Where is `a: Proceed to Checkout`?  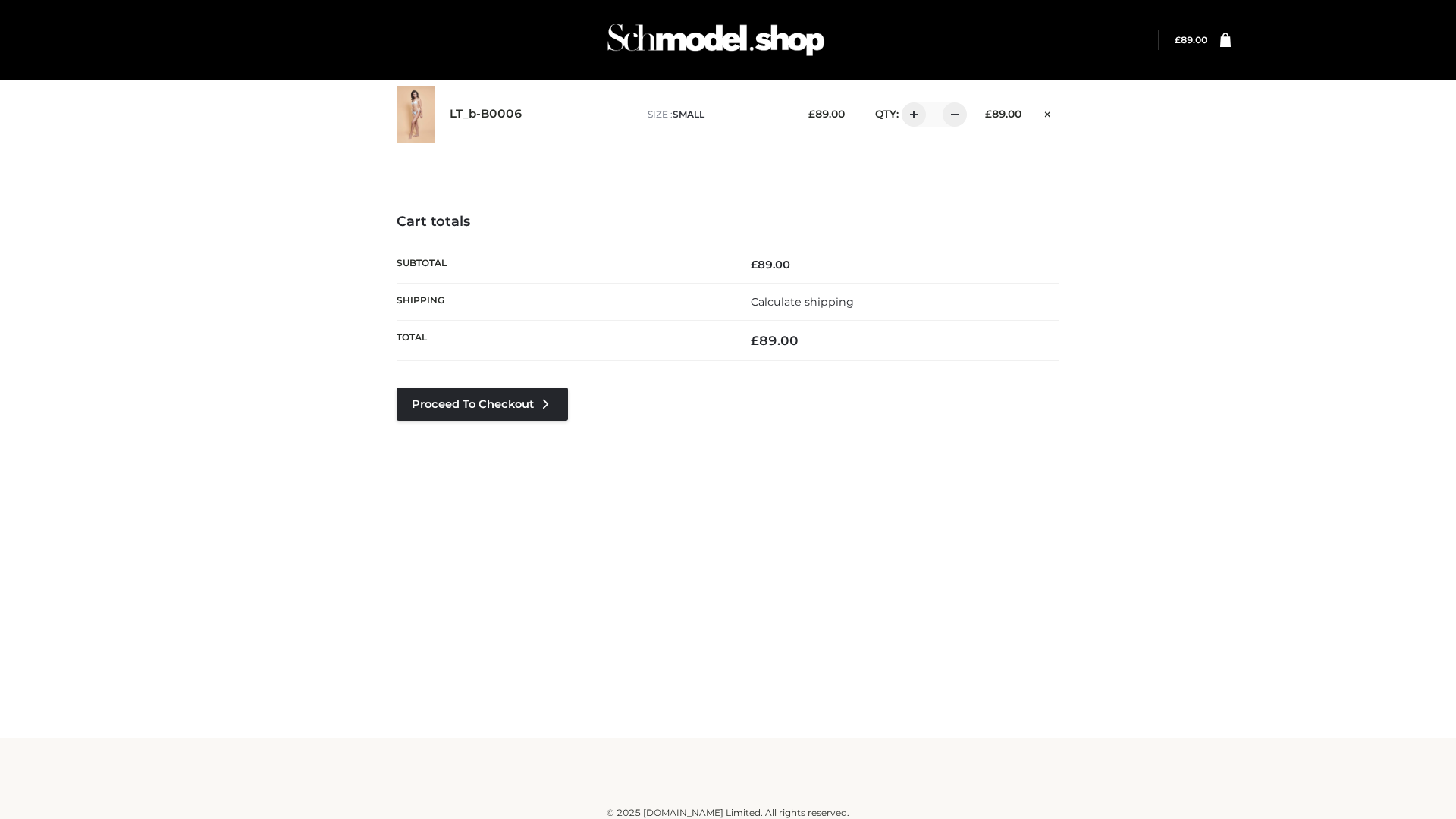
a: Proceed to Checkout is located at coordinates (482, 404).